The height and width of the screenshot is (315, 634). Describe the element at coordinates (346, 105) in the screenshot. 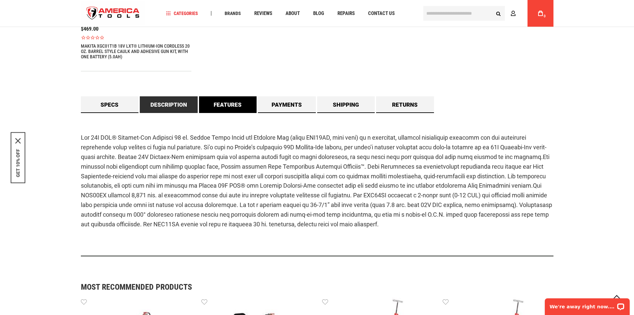

I see `a: Shipping` at that location.